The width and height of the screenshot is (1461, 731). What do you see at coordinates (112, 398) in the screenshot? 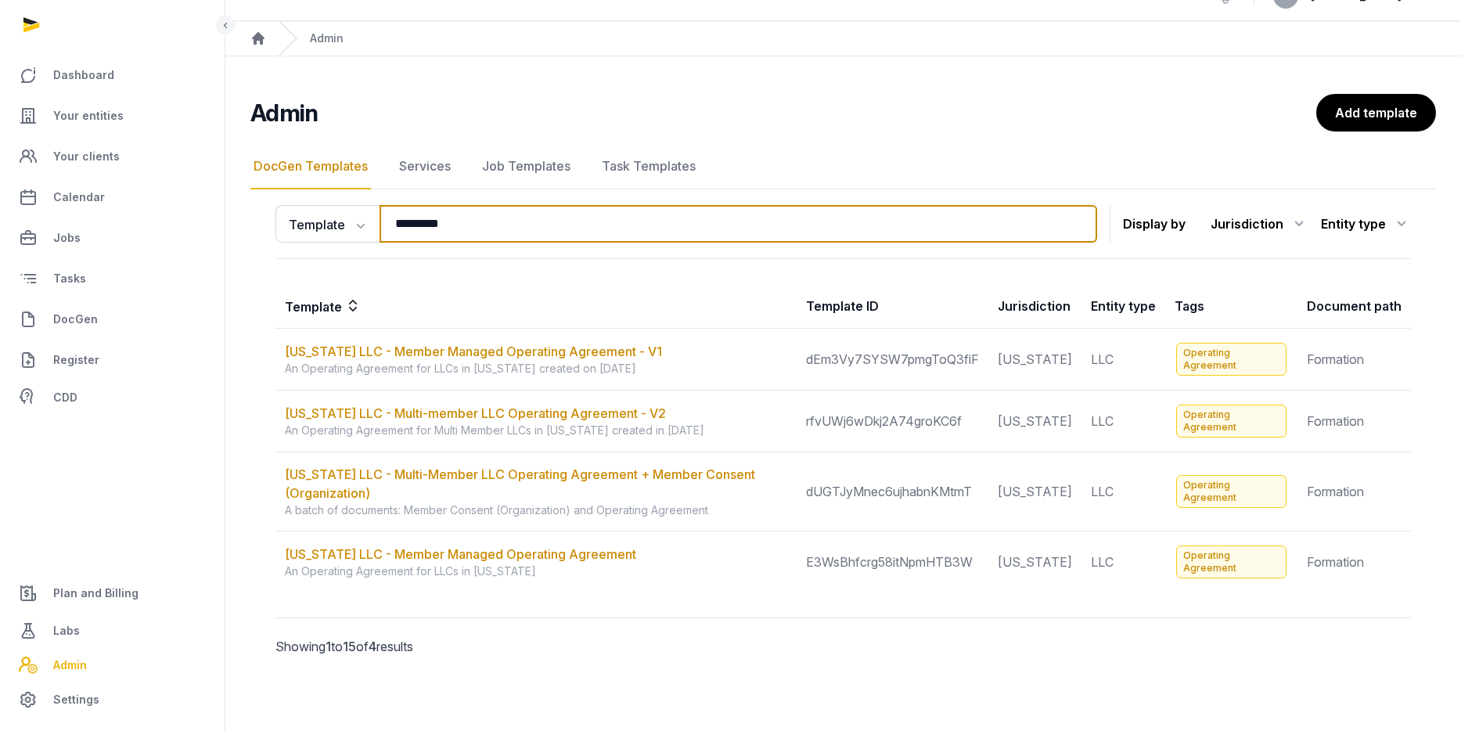
I see `a: CDD` at bounding box center [112, 398].